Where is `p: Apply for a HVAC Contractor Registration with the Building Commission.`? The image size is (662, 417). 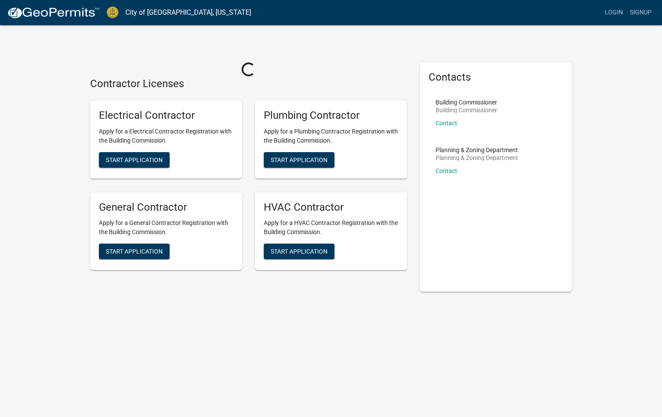 p: Apply for a HVAC Contractor Registration with the Building Commission. is located at coordinates (331, 228).